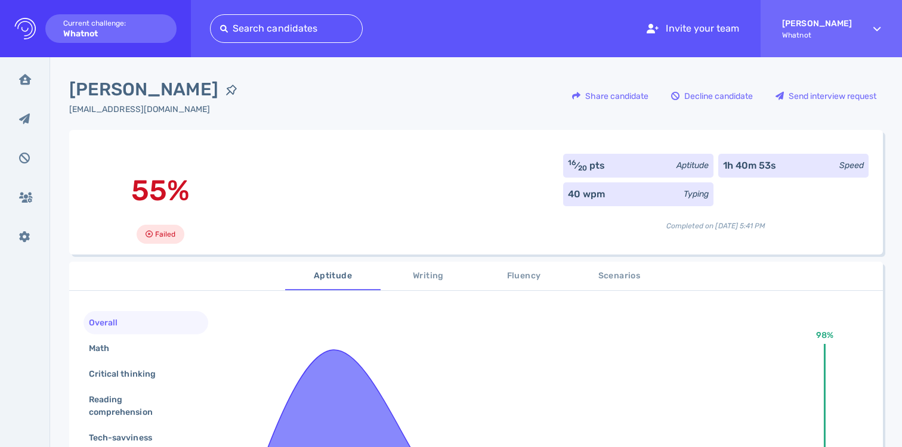  I want to click on div: Share candidate, so click(610, 96).